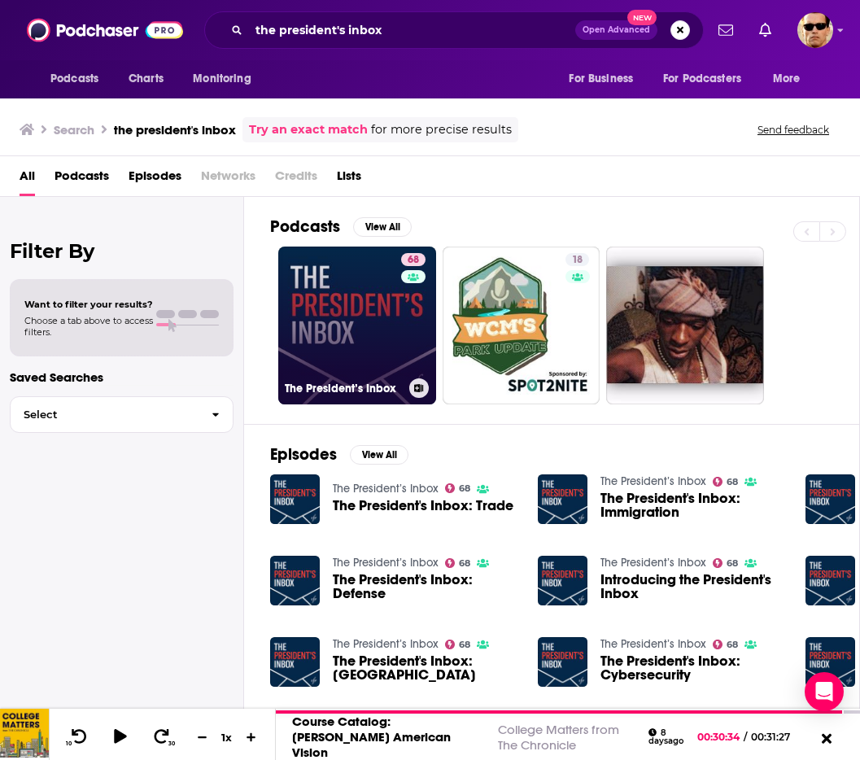  I want to click on button: Open AdvancedNew, so click(616, 30).